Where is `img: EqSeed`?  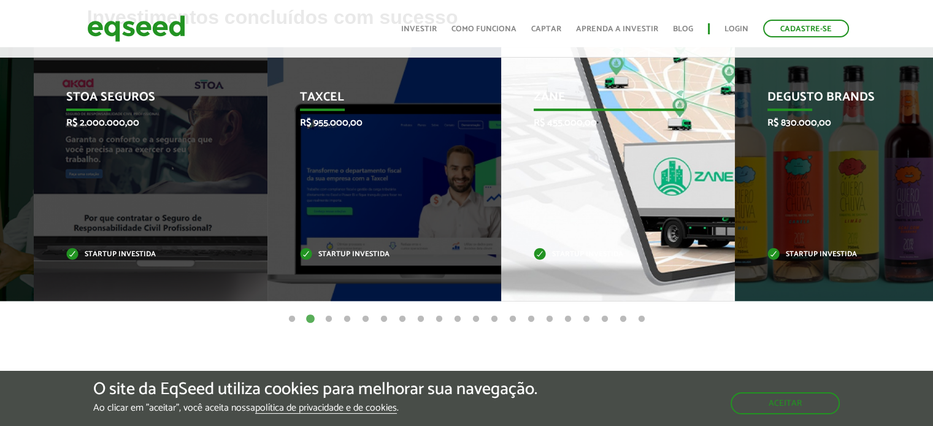 img: EqSeed is located at coordinates (136, 28).